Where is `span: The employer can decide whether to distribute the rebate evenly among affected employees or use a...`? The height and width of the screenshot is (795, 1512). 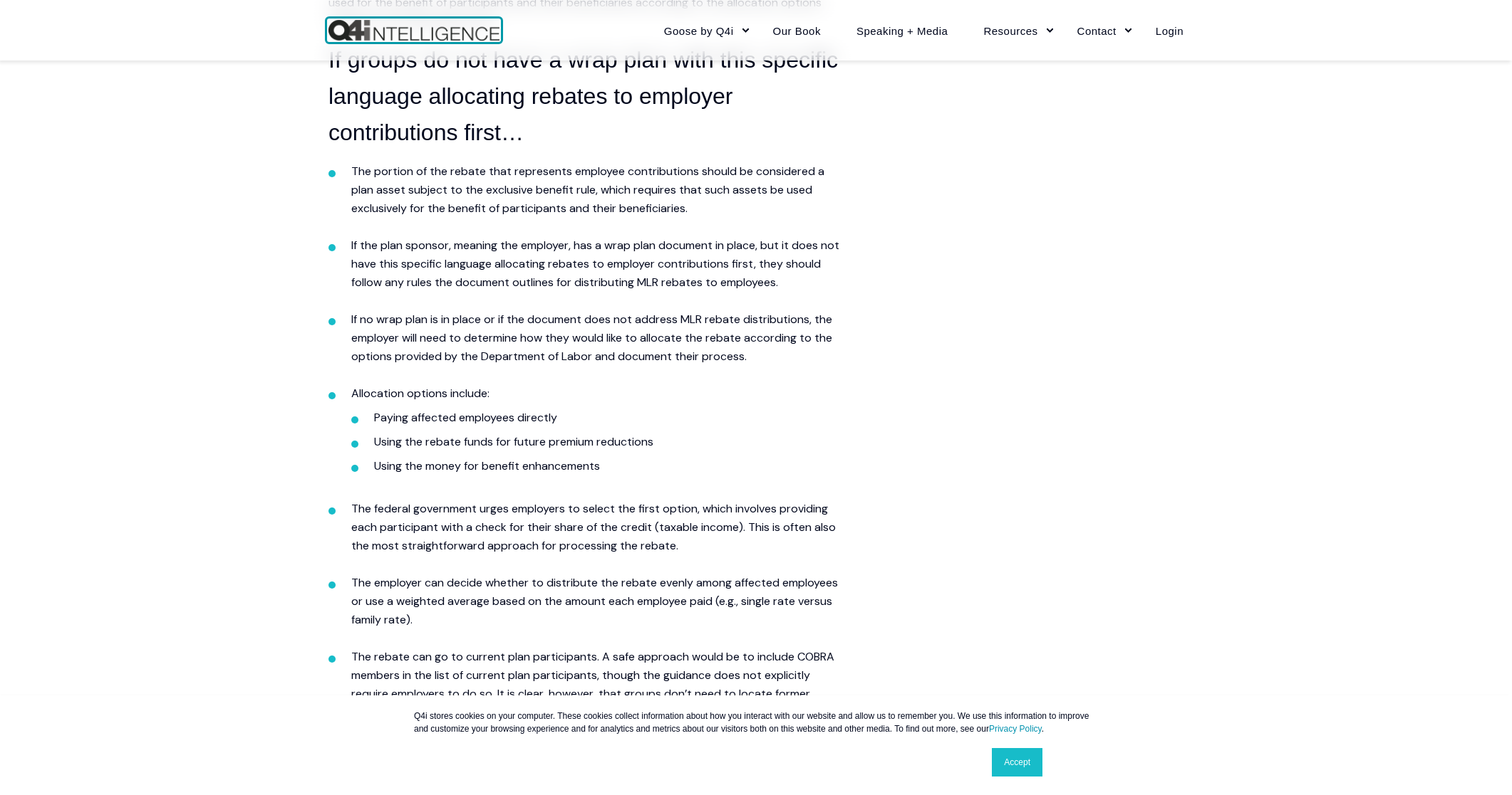 span: The employer can decide whether to distribute the rebate evenly among affected employees or use a... is located at coordinates (594, 601).